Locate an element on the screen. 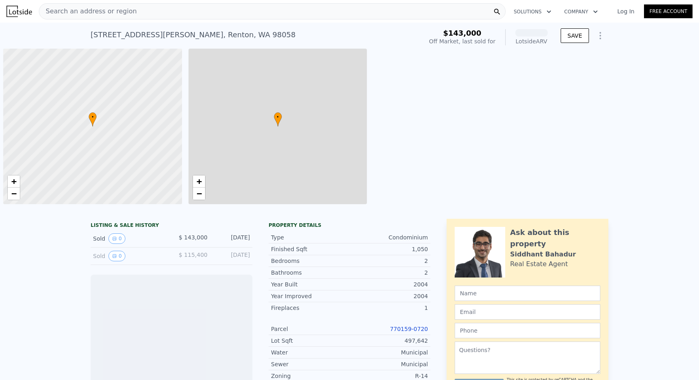  div: Property details is located at coordinates (350, 225).